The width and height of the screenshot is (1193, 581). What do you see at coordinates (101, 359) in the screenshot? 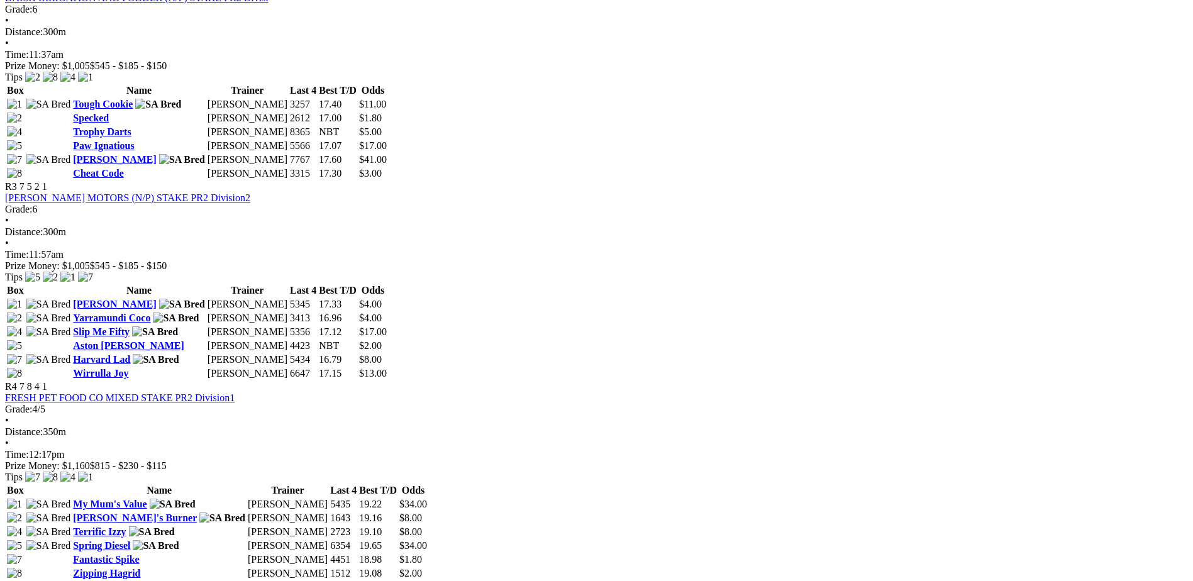
I see `a: Harvard Lad` at bounding box center [101, 359].